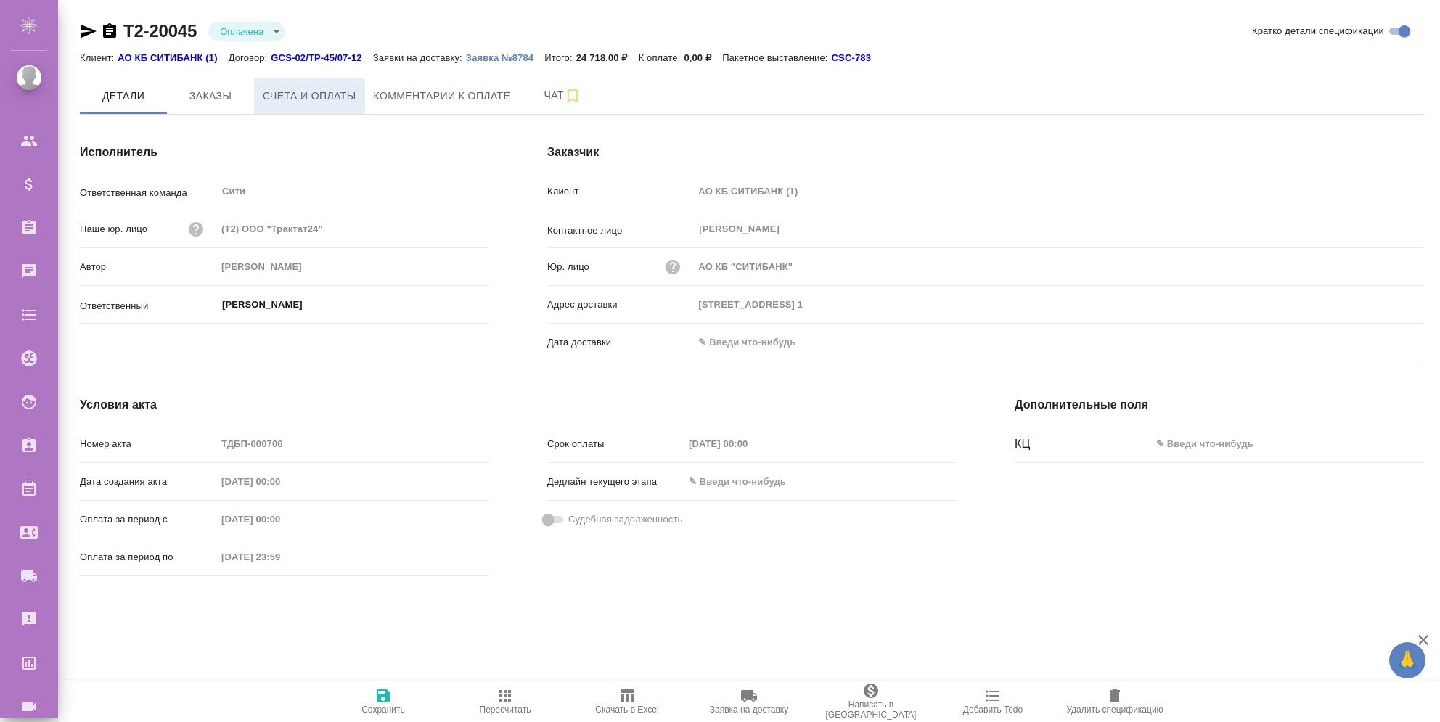 The width and height of the screenshot is (1440, 722). Describe the element at coordinates (148, 193) in the screenshot. I see `p: Ответственная команда` at that location.